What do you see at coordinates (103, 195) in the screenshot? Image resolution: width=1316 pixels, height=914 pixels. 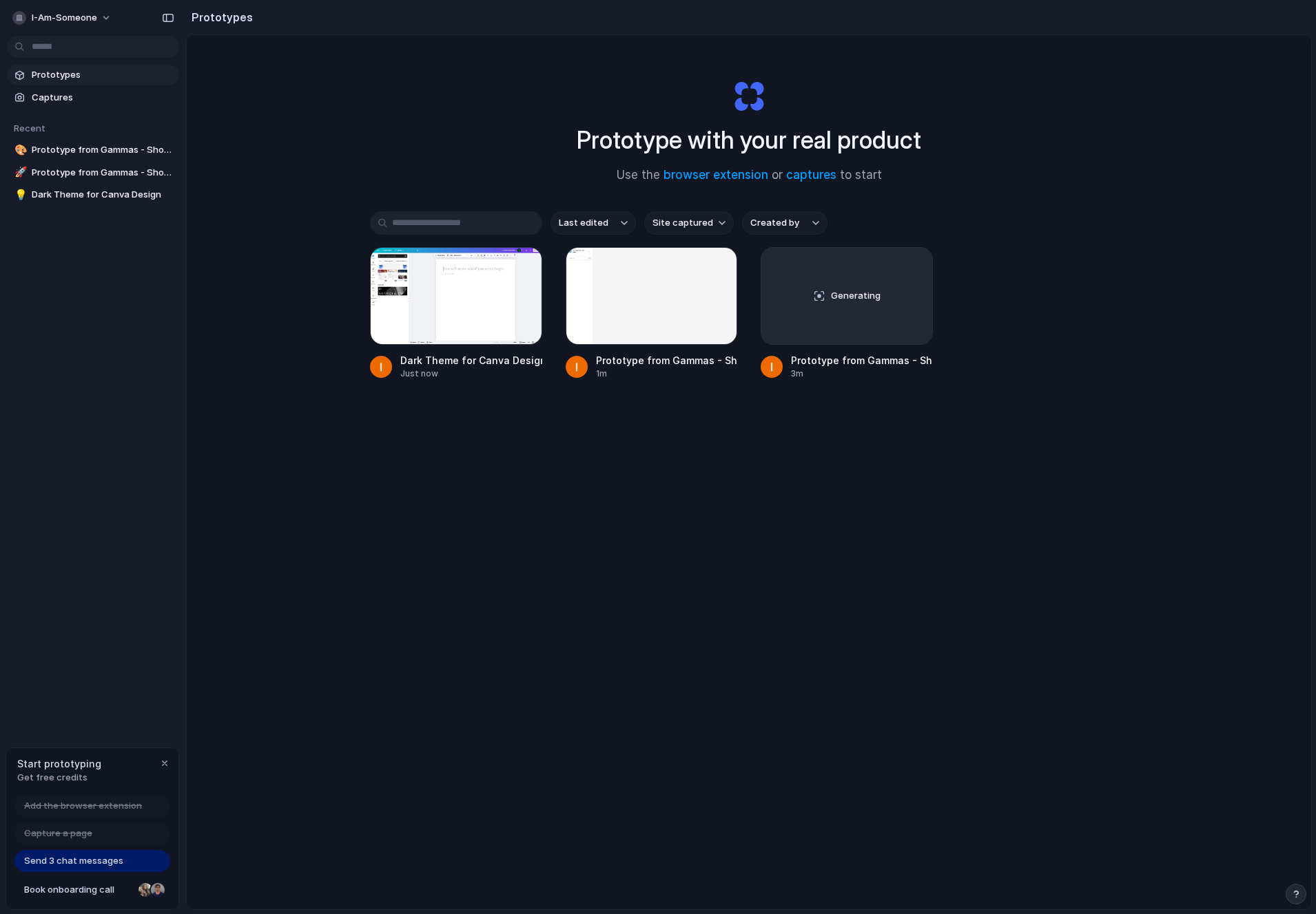 I see `span: Dark Theme for Canva Design` at bounding box center [103, 195].